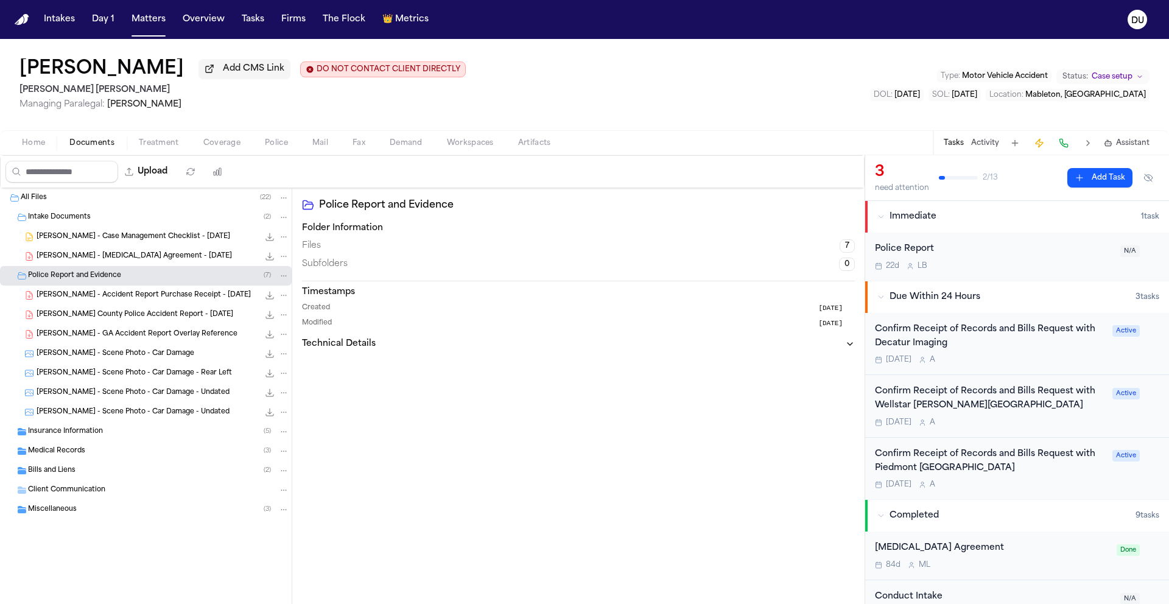 This screenshot has height=604, width=1169. I want to click on span: Subfolders, so click(325, 264).